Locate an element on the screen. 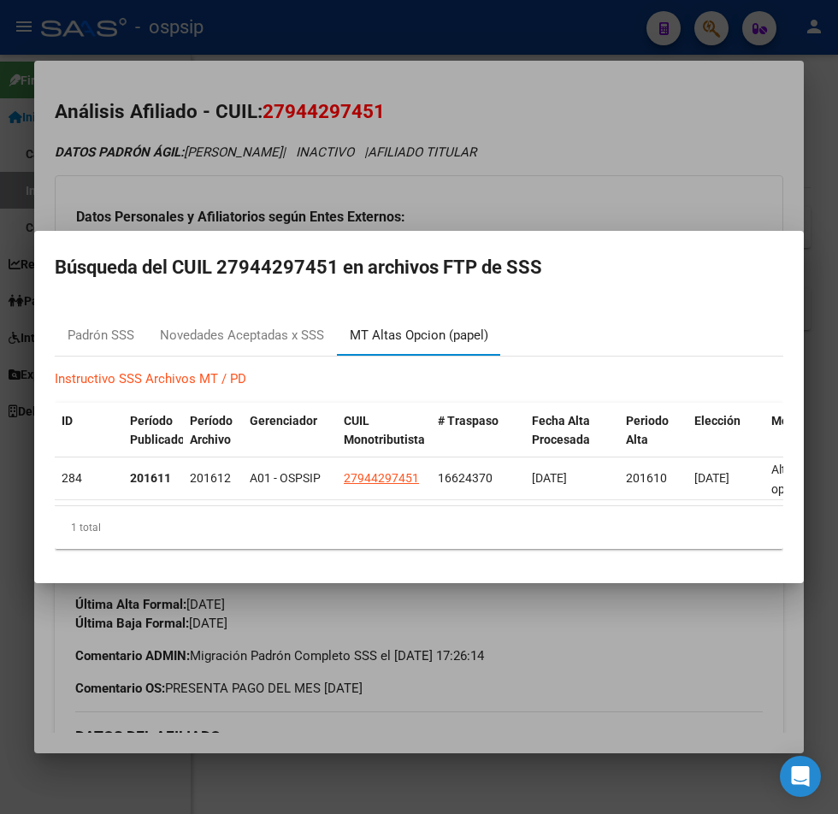  datatable-header-cell: CUIL Monotributista is located at coordinates (384, 440).